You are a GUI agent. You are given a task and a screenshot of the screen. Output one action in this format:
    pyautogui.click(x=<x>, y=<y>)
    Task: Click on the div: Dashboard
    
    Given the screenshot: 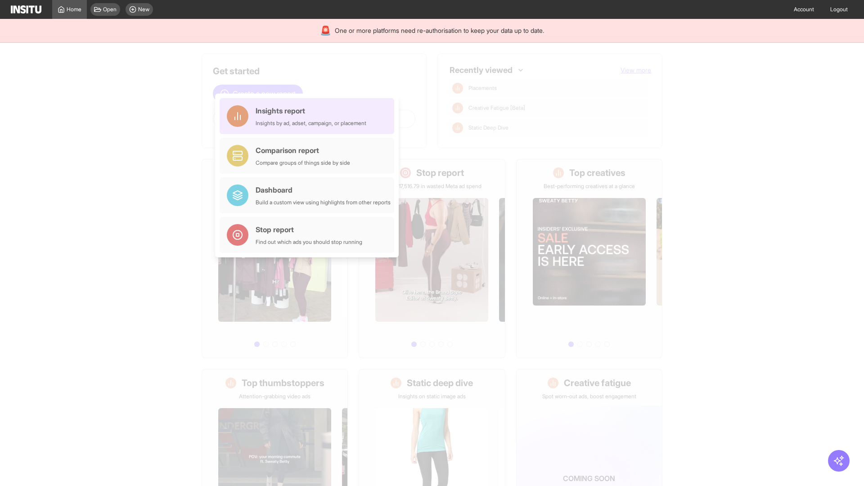 What is the action you would take?
    pyautogui.click(x=323, y=190)
    